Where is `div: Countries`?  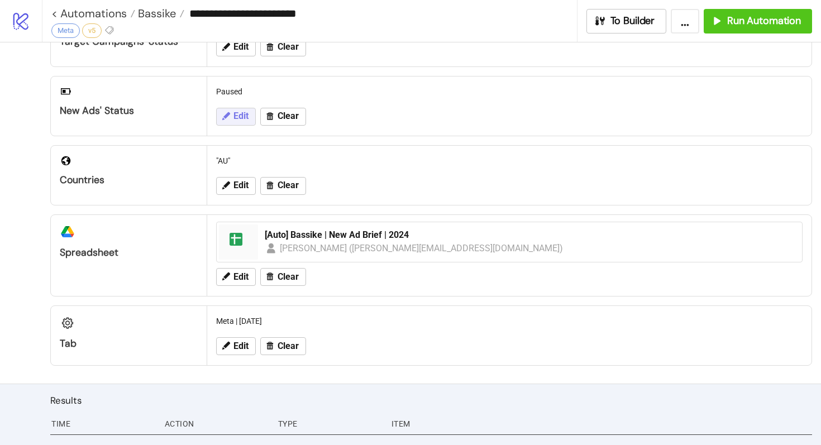
div: Countries is located at coordinates (128, 180).